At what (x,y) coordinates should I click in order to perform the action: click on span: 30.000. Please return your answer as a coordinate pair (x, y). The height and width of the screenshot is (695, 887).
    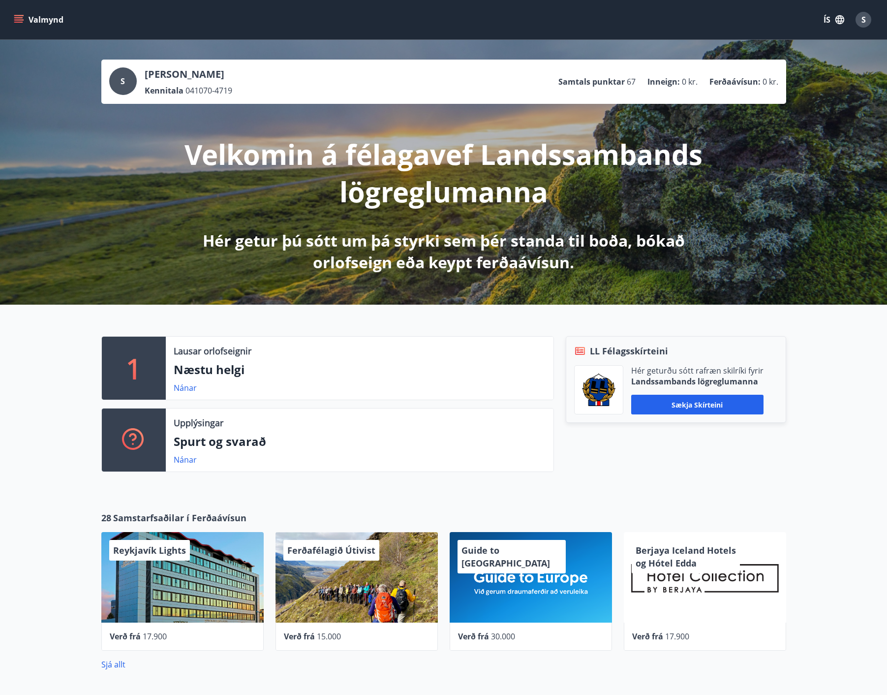
    Looking at the image, I should click on (503, 636).